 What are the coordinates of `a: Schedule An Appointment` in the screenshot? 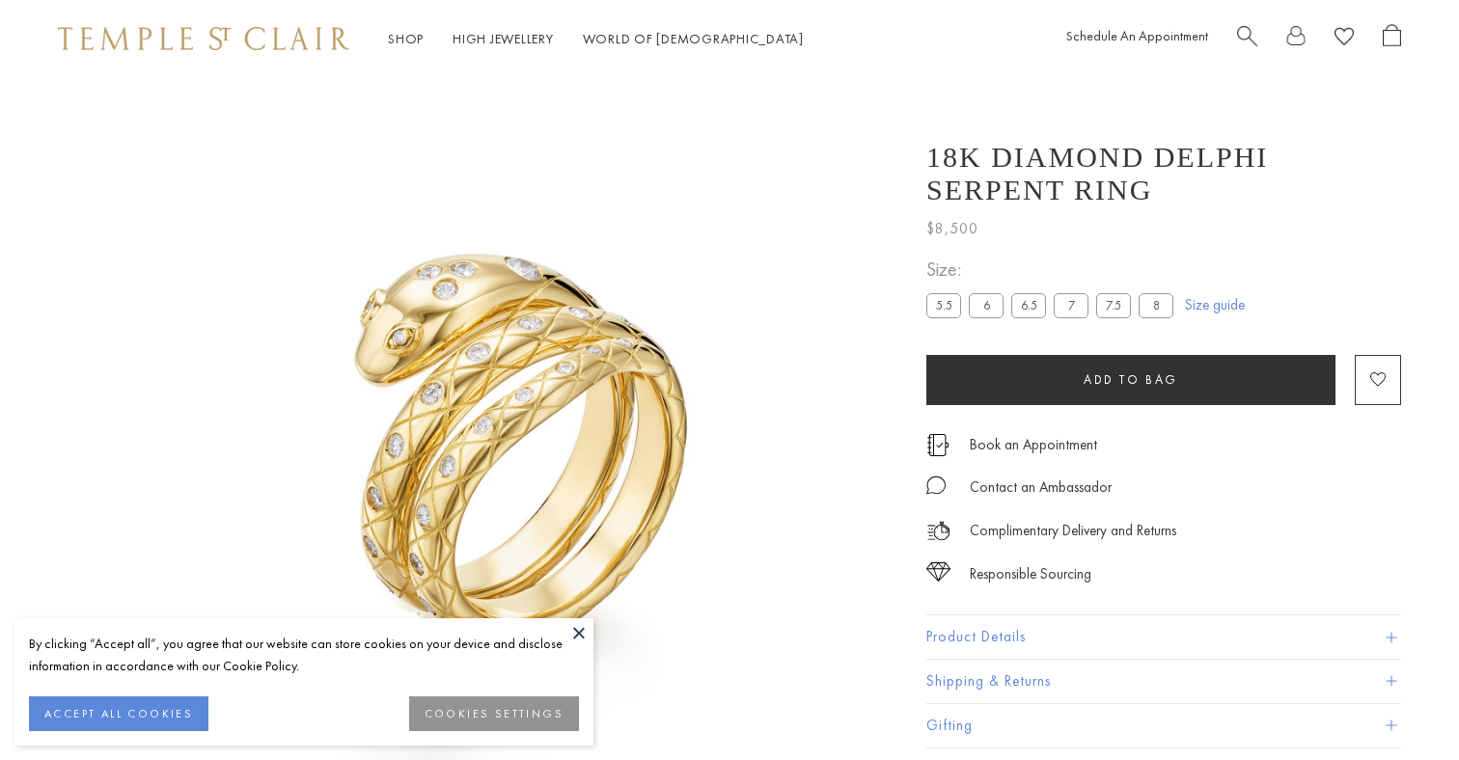 It's located at (1136, 36).